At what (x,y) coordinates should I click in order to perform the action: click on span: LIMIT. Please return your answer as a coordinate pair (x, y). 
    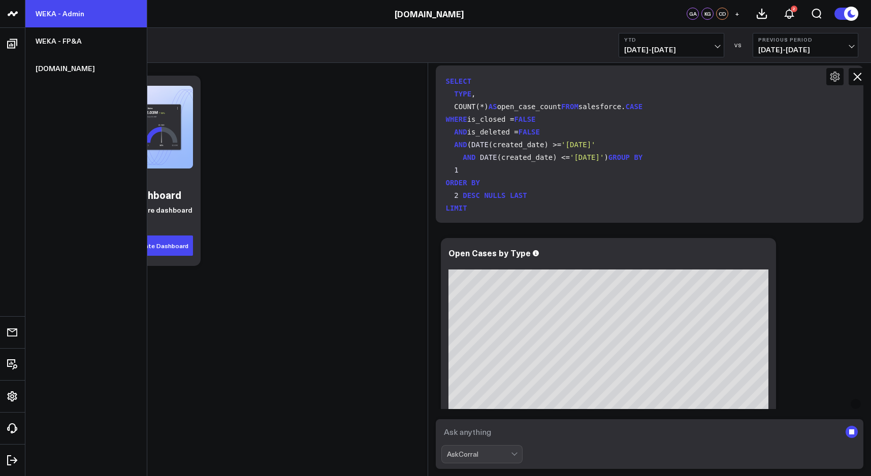
    Looking at the image, I should click on (456, 208).